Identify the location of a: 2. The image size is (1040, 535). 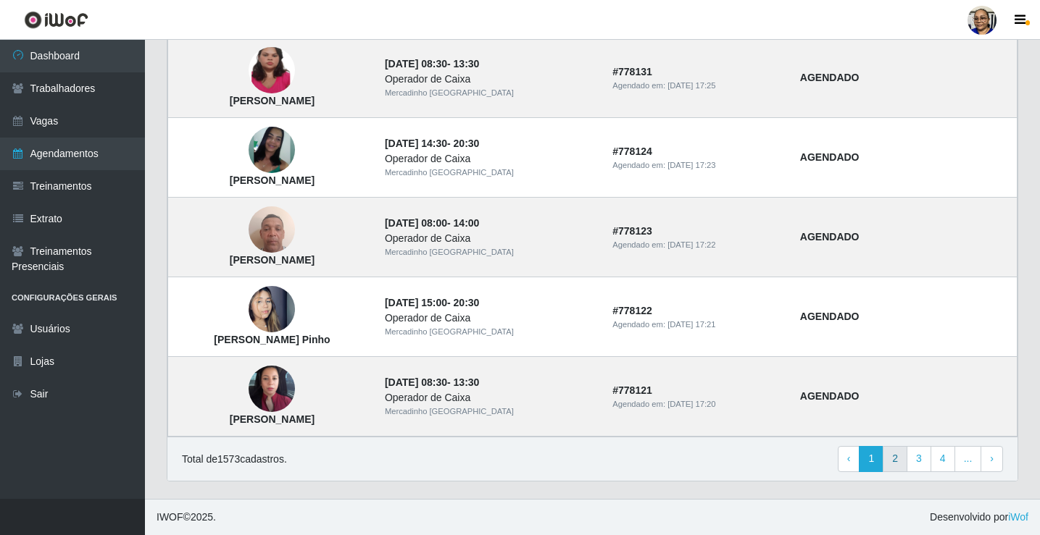
(895, 459).